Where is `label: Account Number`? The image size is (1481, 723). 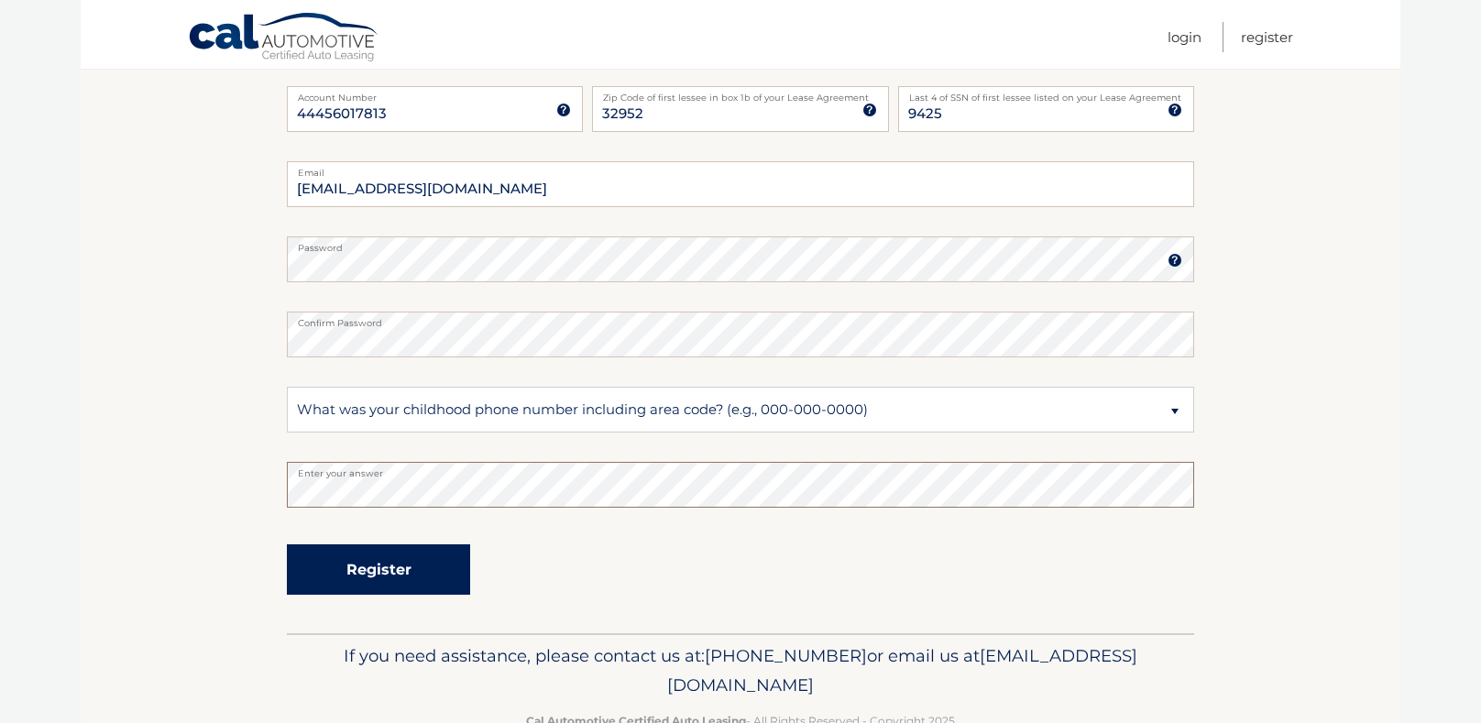 label: Account Number is located at coordinates (435, 94).